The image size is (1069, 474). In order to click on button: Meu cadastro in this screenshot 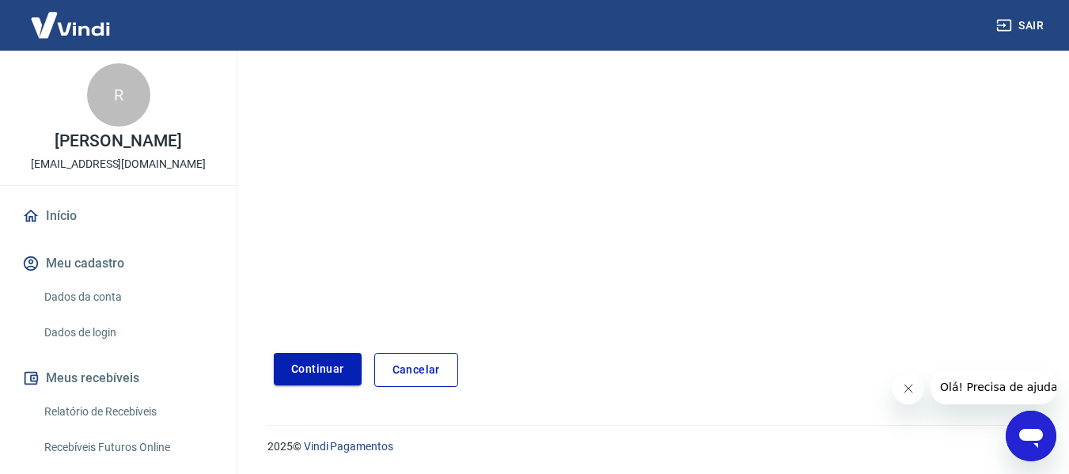, I will do `click(118, 264)`.